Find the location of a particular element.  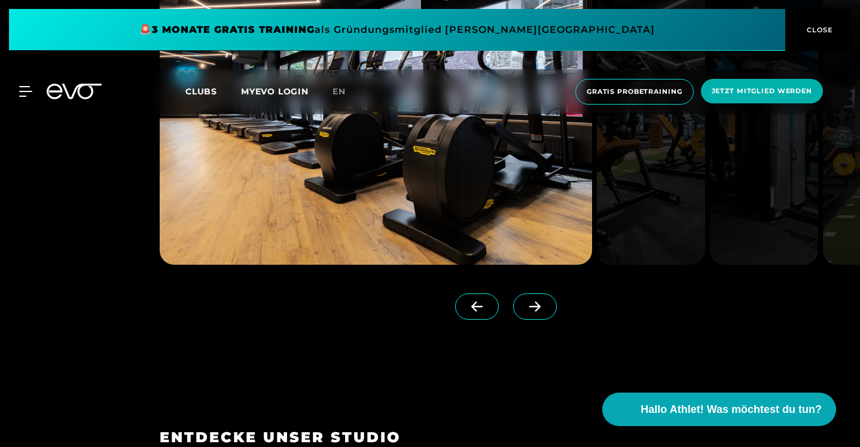

span: CLOSE is located at coordinates (818, 30).